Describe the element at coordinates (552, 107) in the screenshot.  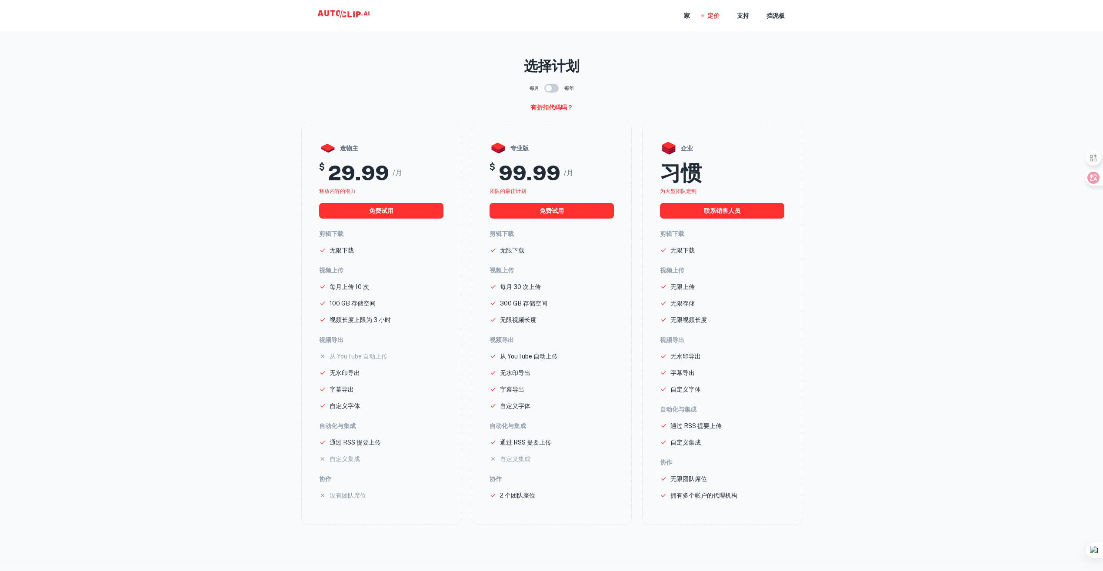
I see `h6: 有折扣代码吗？` at that location.